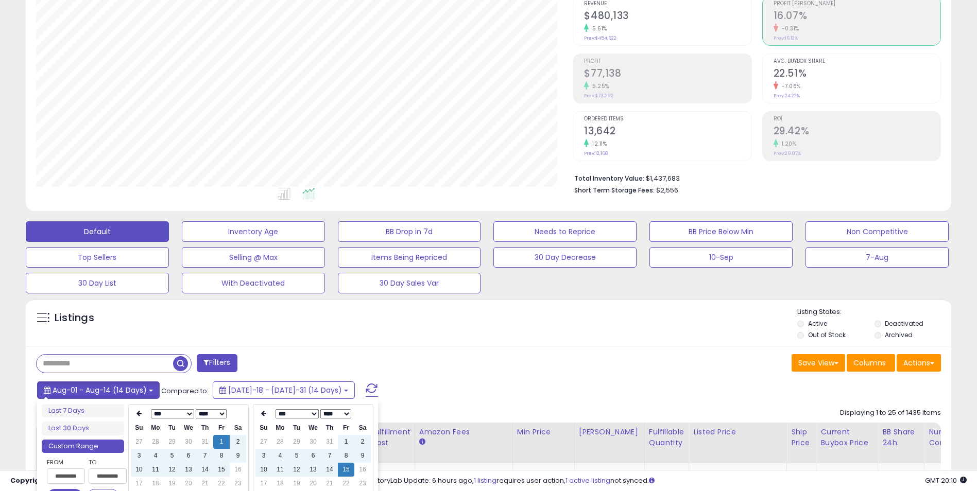  Describe the element at coordinates (98, 390) in the screenshot. I see `button: Aug-01 - Aug-14 (14 Days)` at that location.